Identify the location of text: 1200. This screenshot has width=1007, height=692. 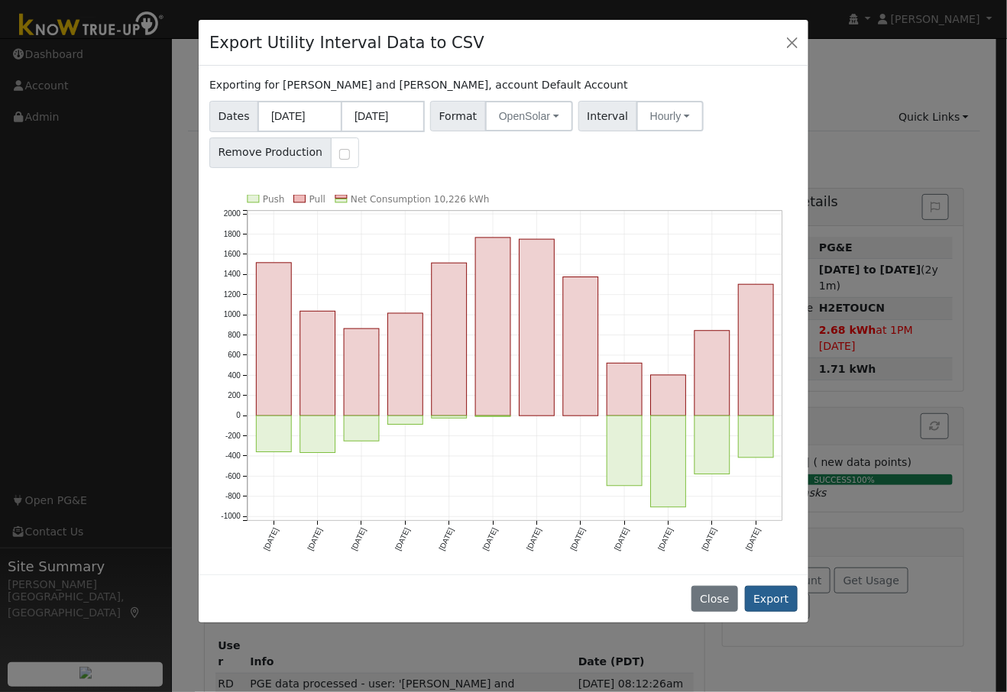
(232, 294).